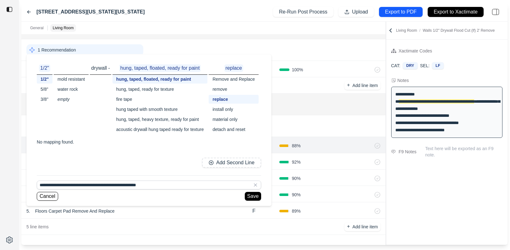  Describe the element at coordinates (37, 28) in the screenshot. I see `p: General` at that location.